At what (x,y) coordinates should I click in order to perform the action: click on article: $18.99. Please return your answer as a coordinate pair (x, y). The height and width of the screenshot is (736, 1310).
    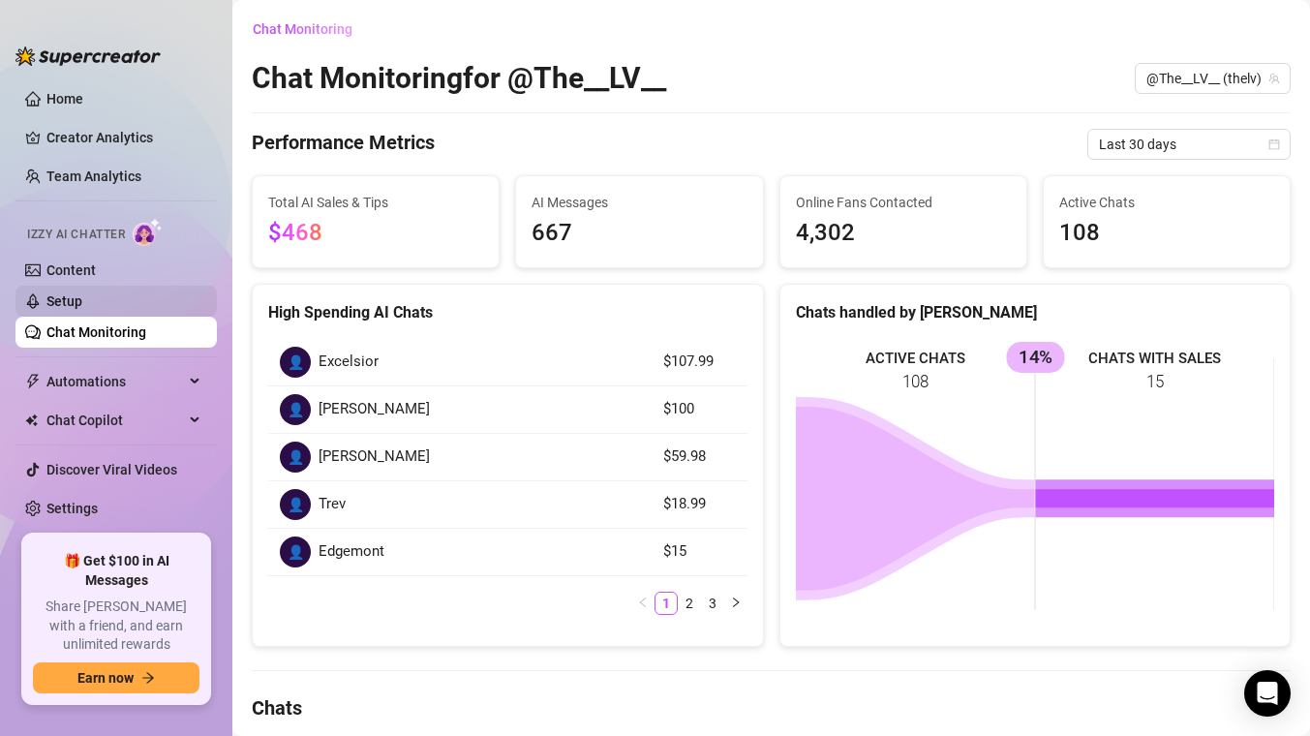
    Looking at the image, I should click on (699, 504).